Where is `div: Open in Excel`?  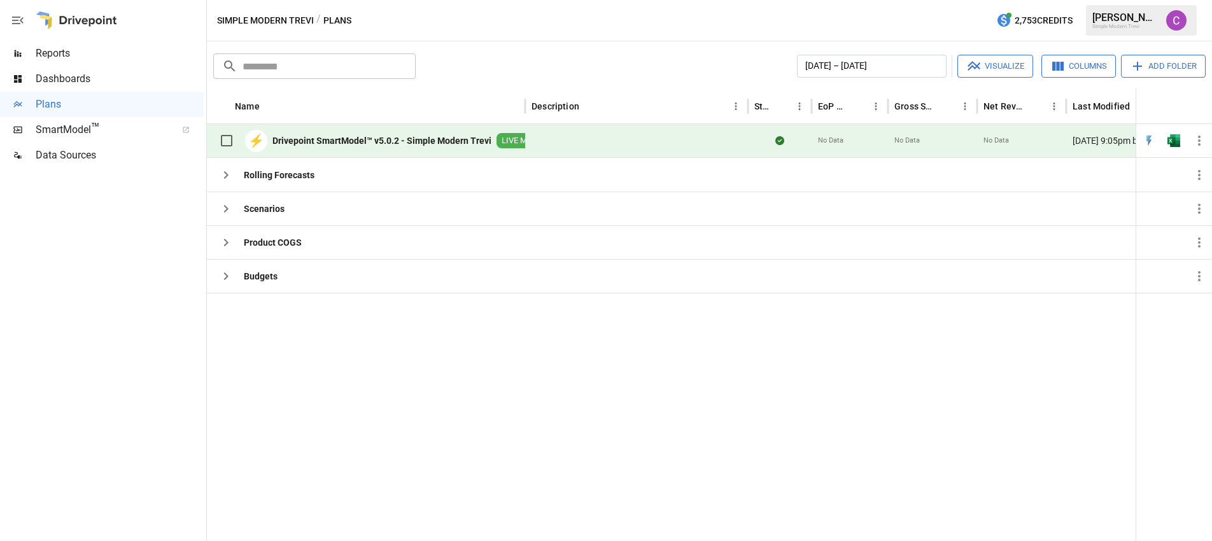
div: Open in Excel is located at coordinates (1174, 141).